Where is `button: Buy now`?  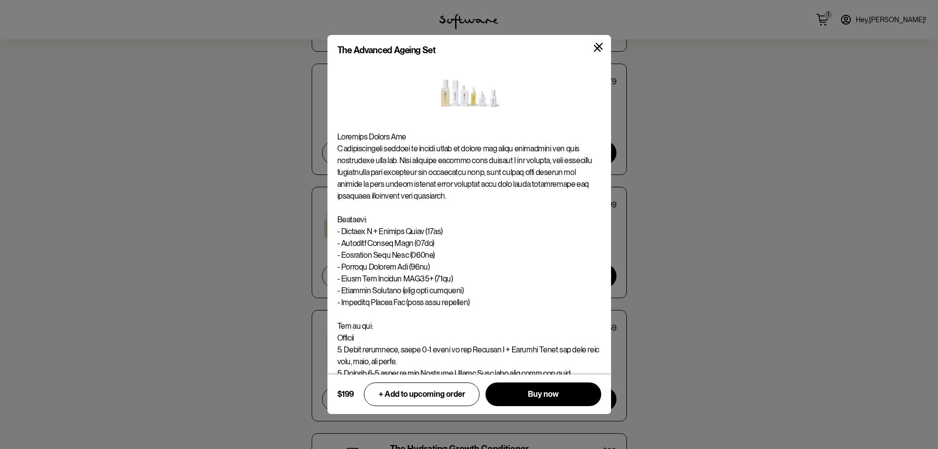
button: Buy now is located at coordinates (543, 394).